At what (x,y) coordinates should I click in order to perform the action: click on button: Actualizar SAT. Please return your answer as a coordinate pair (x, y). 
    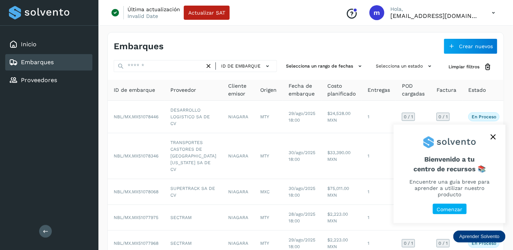
    Looking at the image, I should click on (207, 13).